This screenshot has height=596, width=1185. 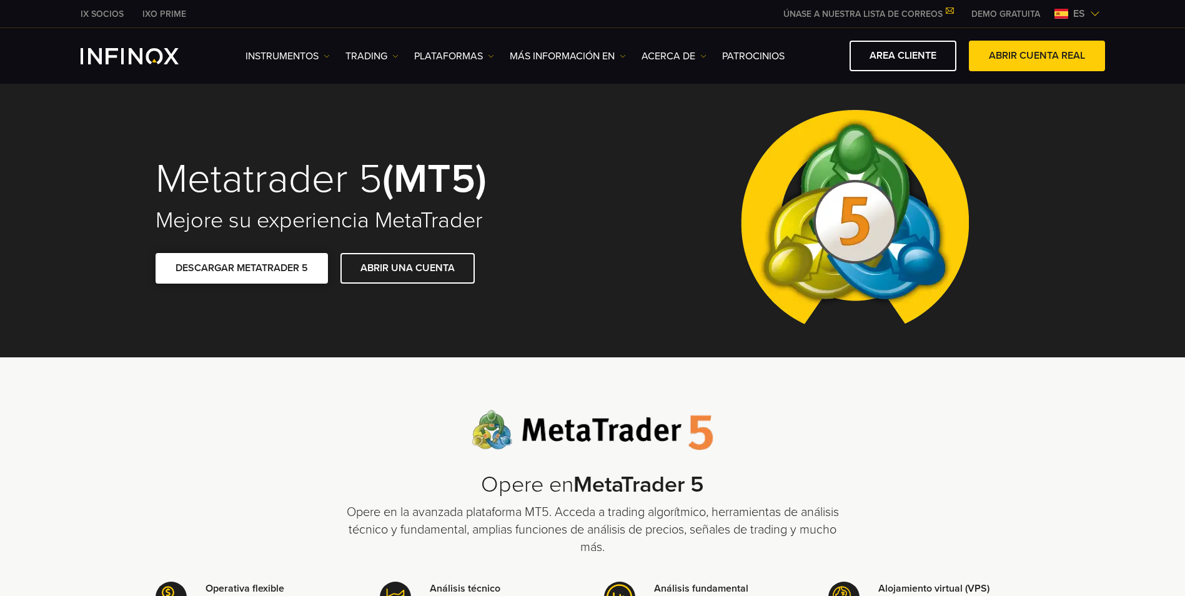 I want to click on a: PLATAFORMAS, so click(x=454, y=56).